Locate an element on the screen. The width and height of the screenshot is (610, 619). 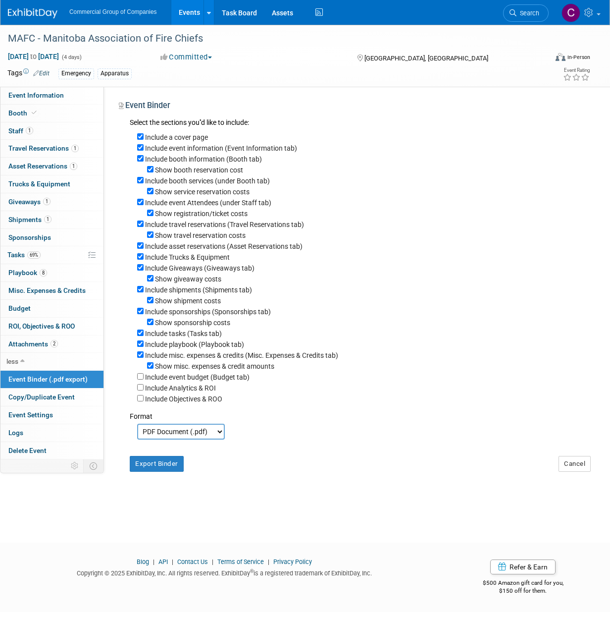
div: Event Binder is located at coordinates (351, 107).